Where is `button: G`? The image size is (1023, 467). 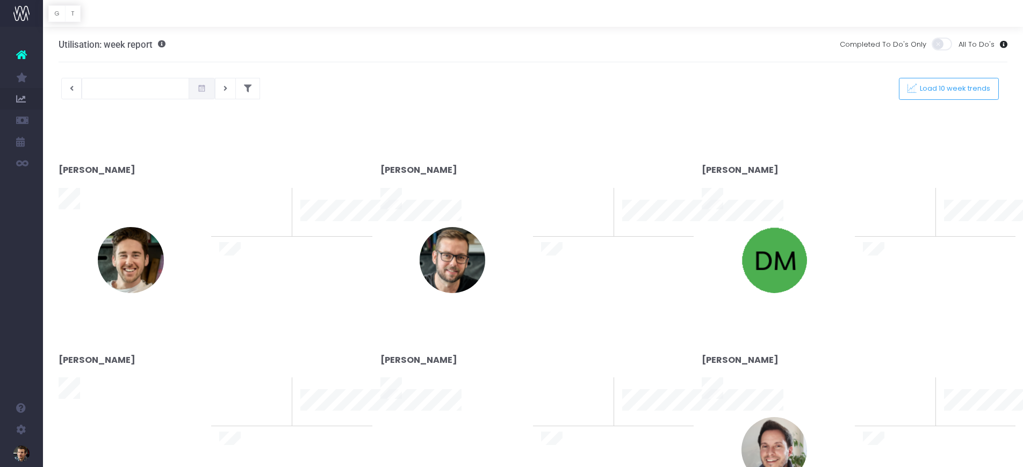 button: G is located at coordinates (57, 13).